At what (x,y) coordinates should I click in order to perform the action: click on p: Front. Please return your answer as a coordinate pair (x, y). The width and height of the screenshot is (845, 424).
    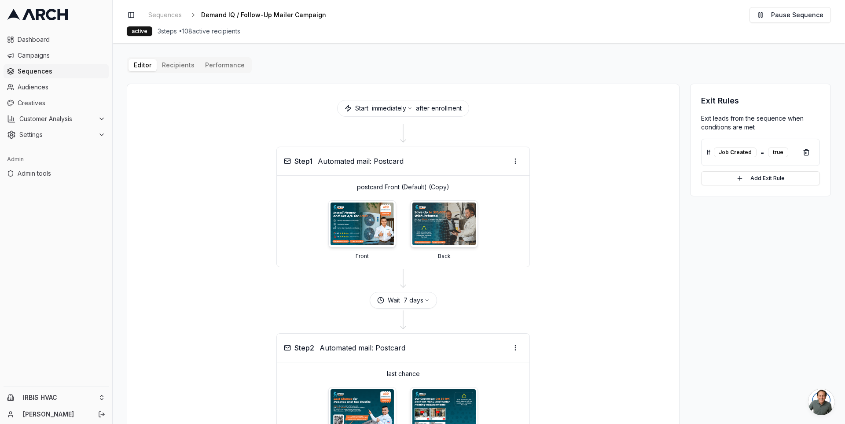
    Looking at the image, I should click on (362, 256).